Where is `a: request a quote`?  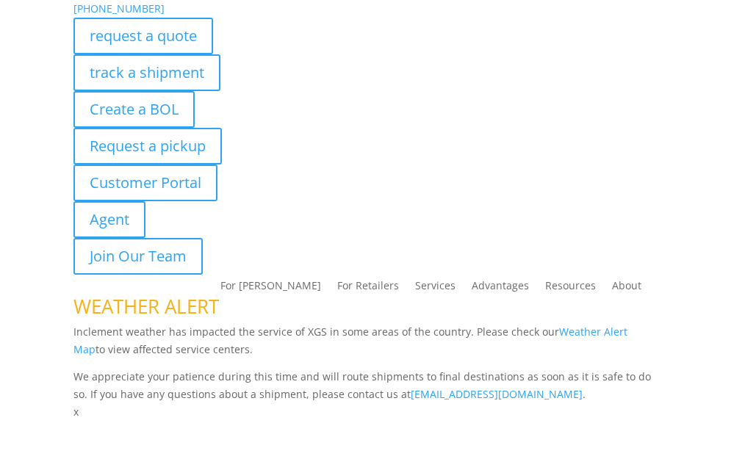
a: request a quote is located at coordinates (143, 36).